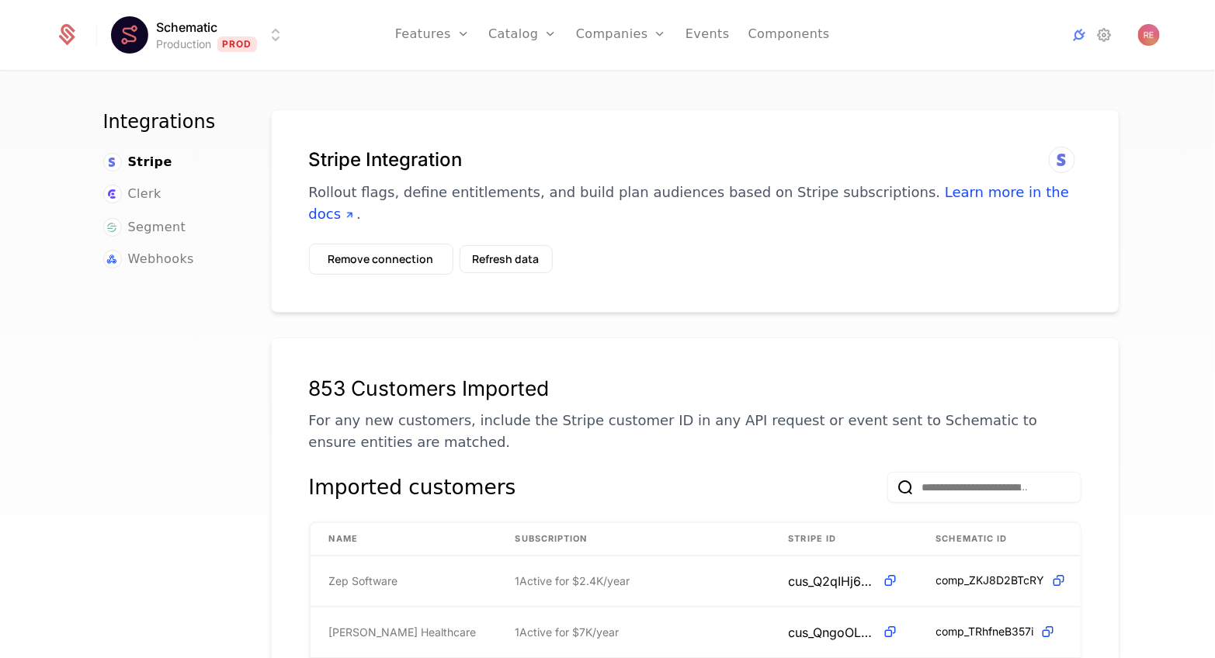 The width and height of the screenshot is (1215, 658). I want to click on a: Segment, so click(144, 227).